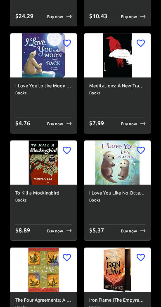  I want to click on h6: To Kill a Mockingbird, so click(43, 193).